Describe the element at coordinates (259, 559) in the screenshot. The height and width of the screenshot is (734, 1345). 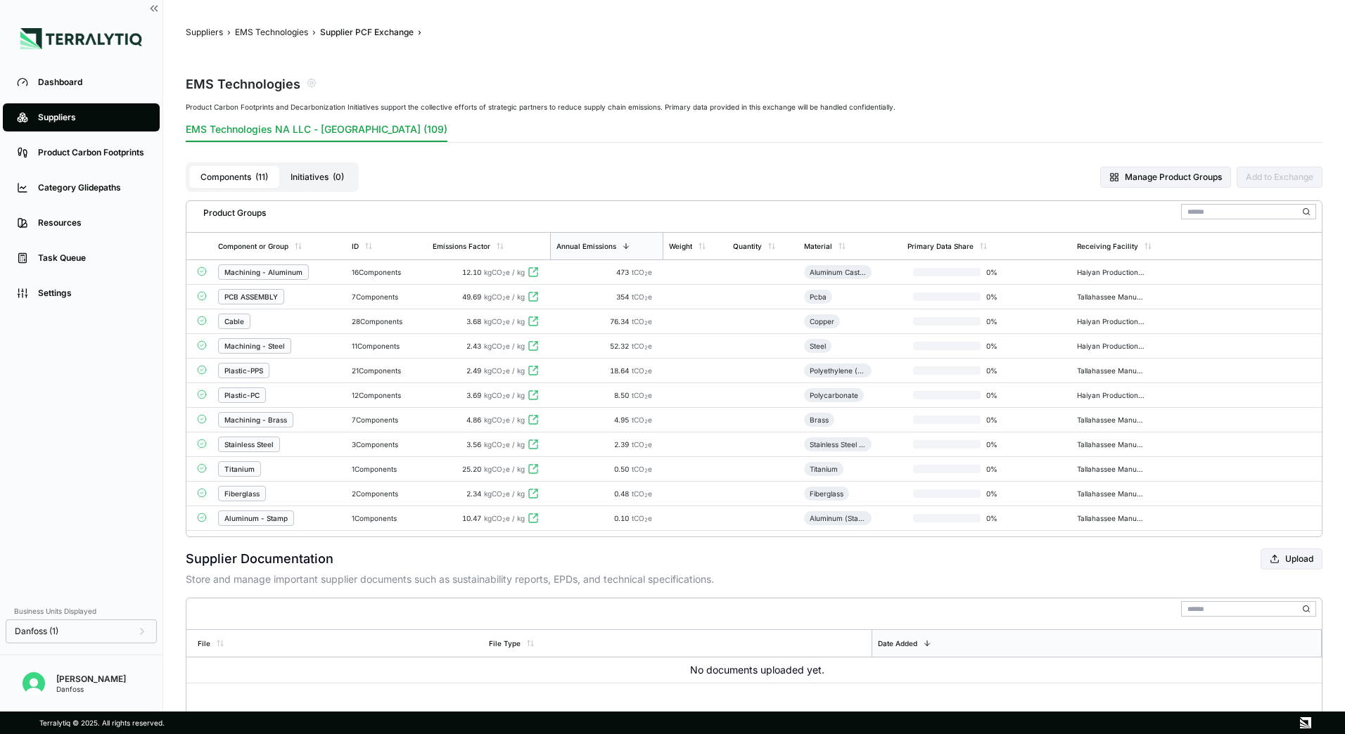
I see `h2: Supplier Documentation` at that location.